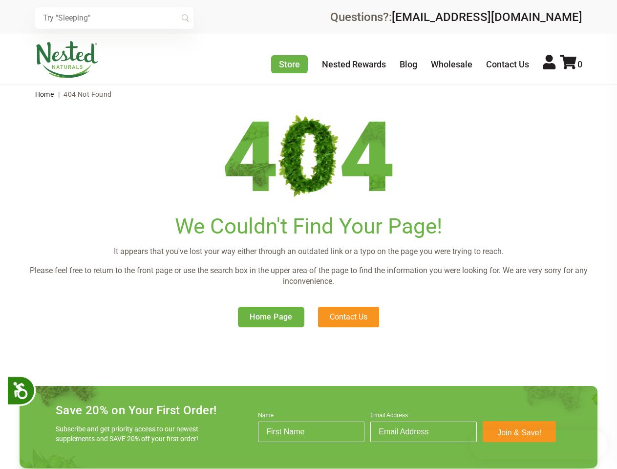  Describe the element at coordinates (67, 60) in the screenshot. I see `img: Nested Naturals` at that location.